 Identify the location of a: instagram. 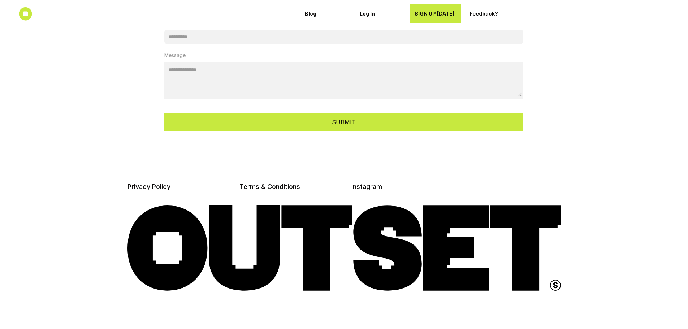
(366, 186).